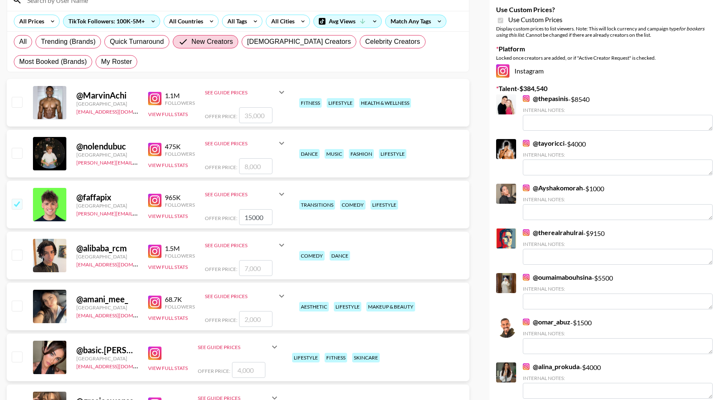 This screenshot has width=721, height=400. I want to click on a: @oumaimabouhsina, so click(557, 277).